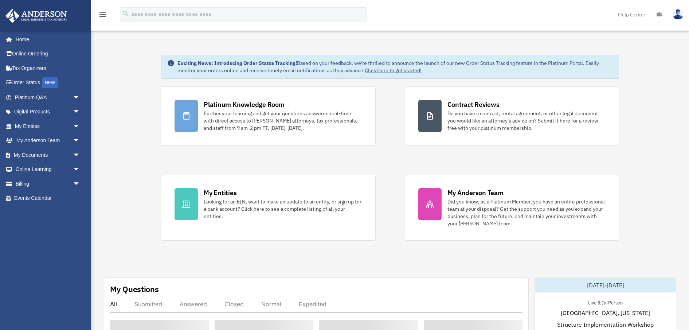 This screenshot has width=689, height=330. I want to click on div: My Entities, so click(220, 192).